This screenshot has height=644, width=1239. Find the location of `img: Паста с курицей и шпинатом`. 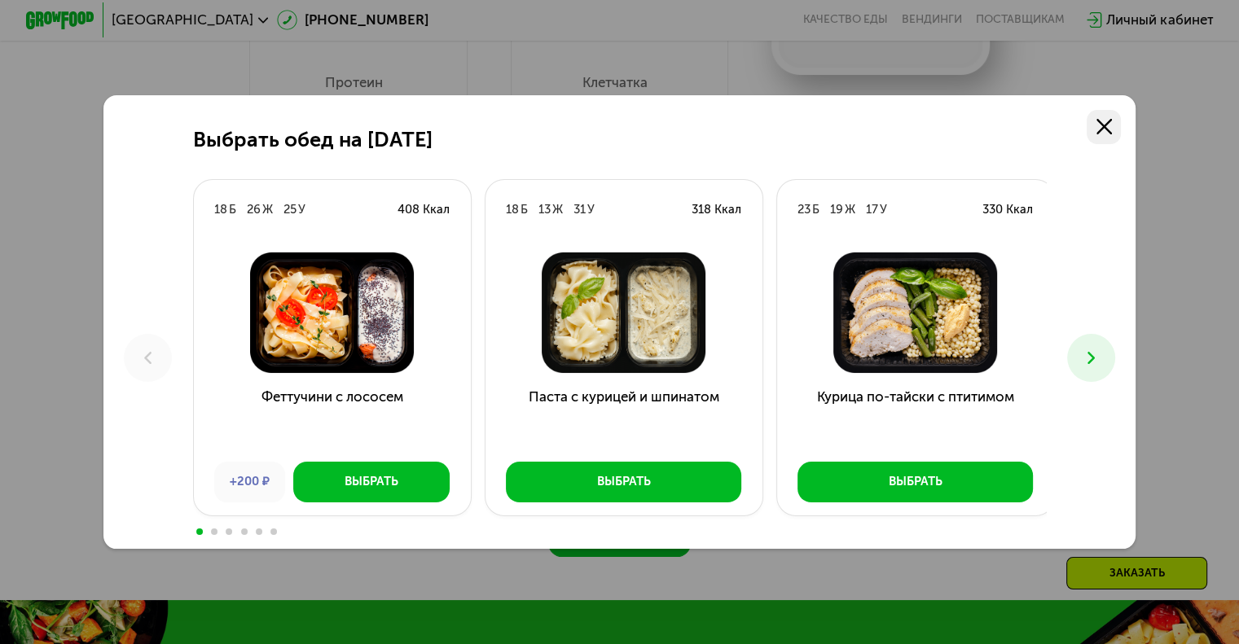

img: Паста с курицей и шпинатом is located at coordinates (623, 313).